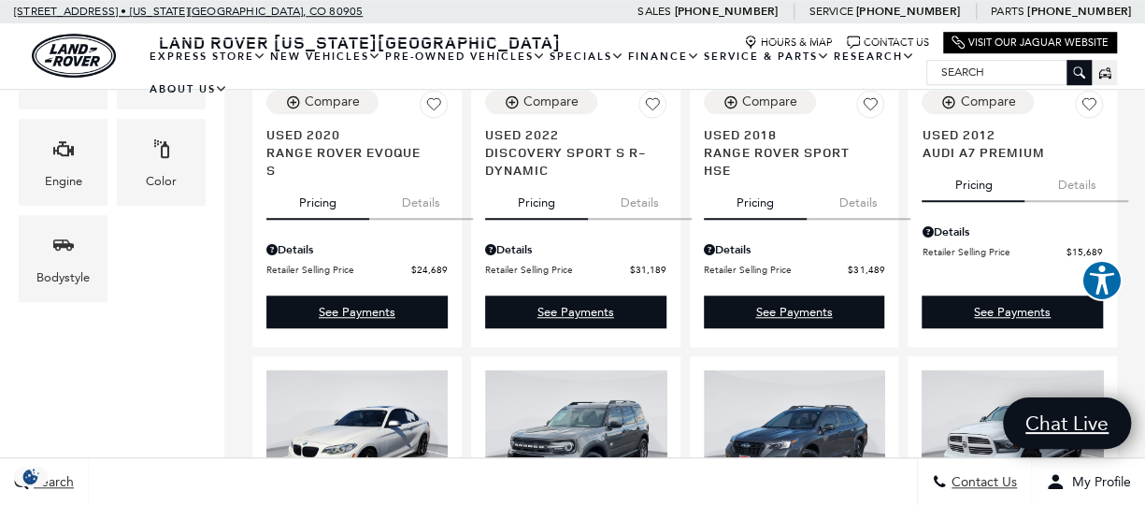 The width and height of the screenshot is (1145, 505). I want to click on span: $24,689, so click(429, 269).